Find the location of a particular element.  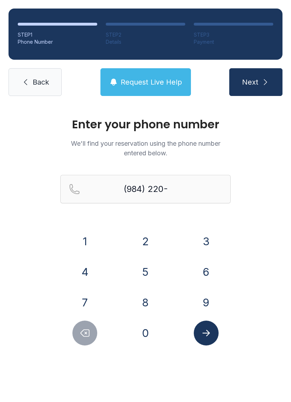

div: Phone Number is located at coordinates (58, 42).